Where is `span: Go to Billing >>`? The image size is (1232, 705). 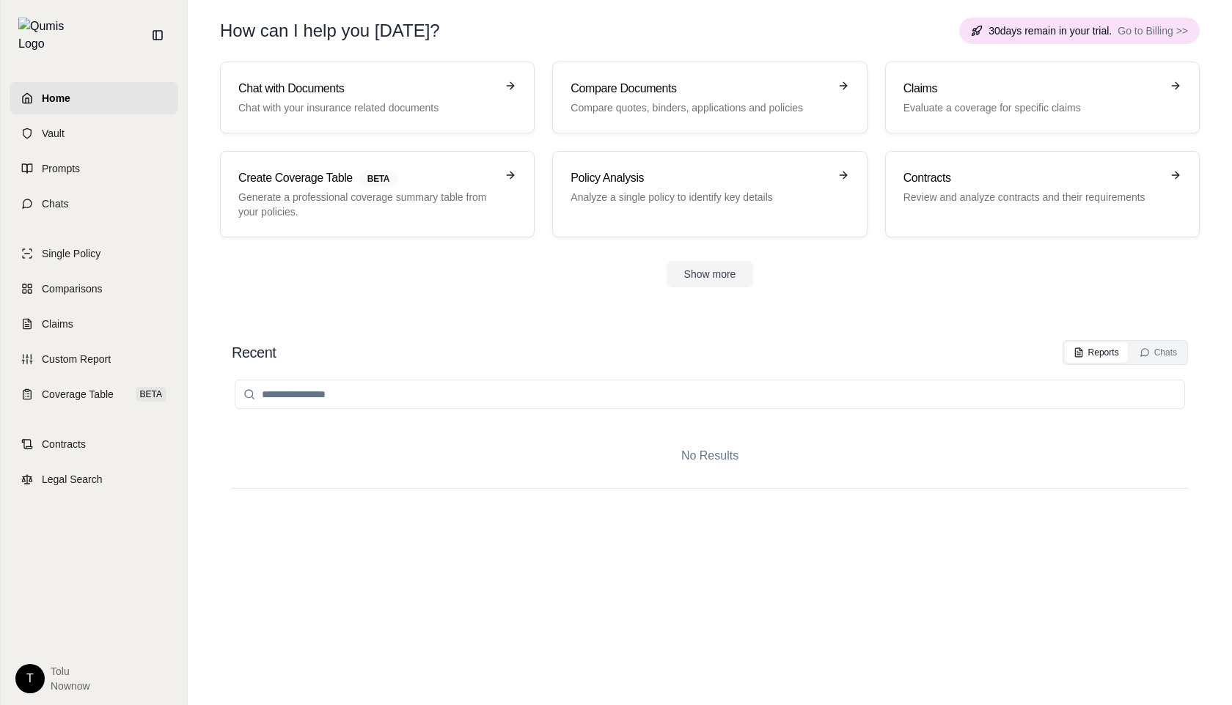 span: Go to Billing >> is located at coordinates (1153, 31).